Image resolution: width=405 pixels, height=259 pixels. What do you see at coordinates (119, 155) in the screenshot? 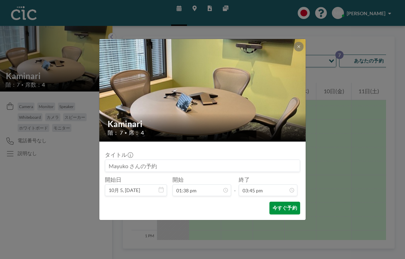
I see `label: タイトル` at bounding box center [119, 155].